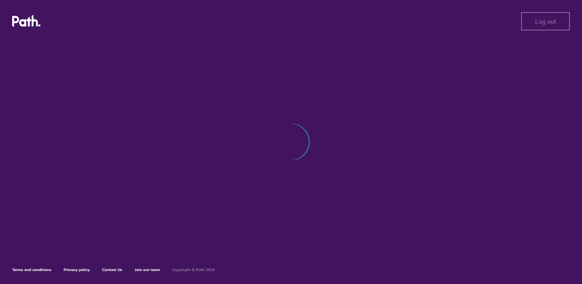 This screenshot has width=582, height=284. I want to click on span: Log out, so click(546, 21).